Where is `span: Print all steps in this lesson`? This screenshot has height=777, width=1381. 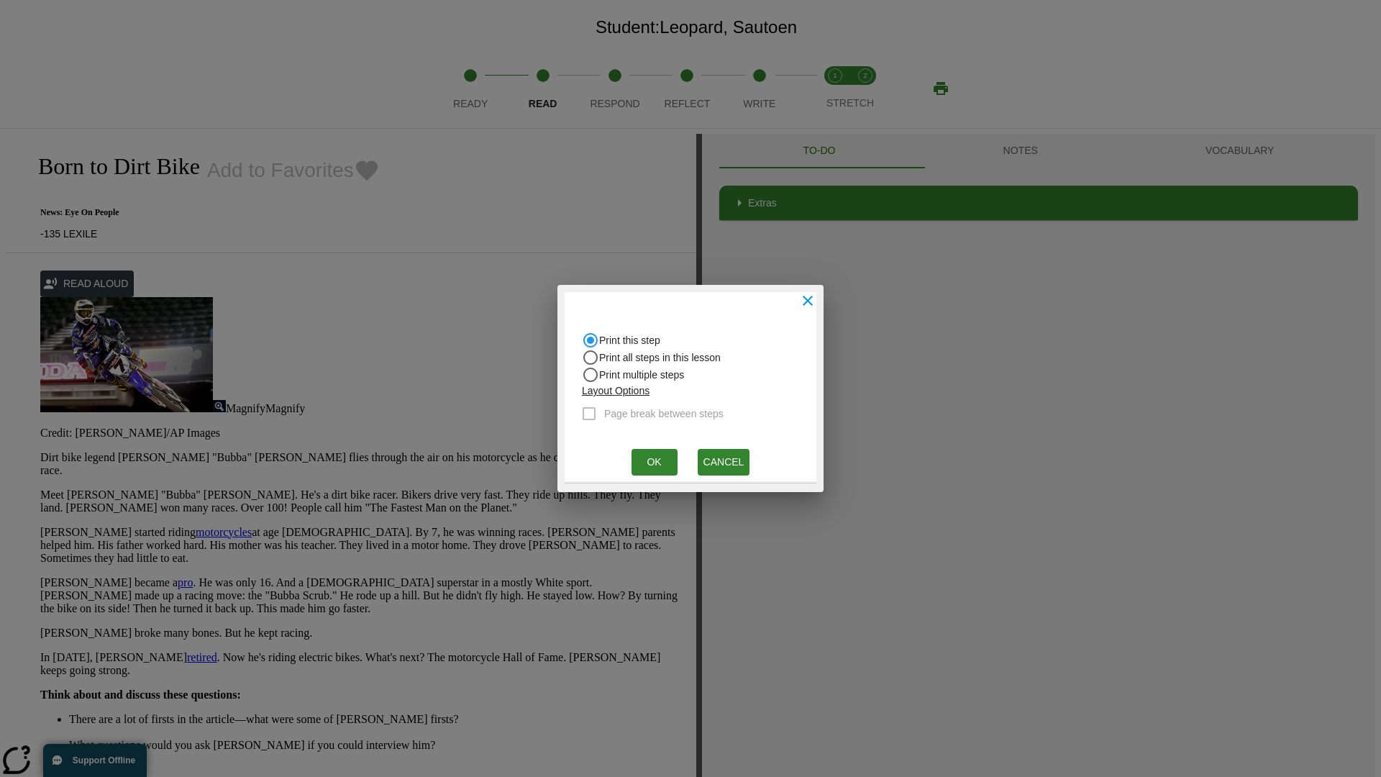
span: Print all steps in this lesson is located at coordinates (660, 358).